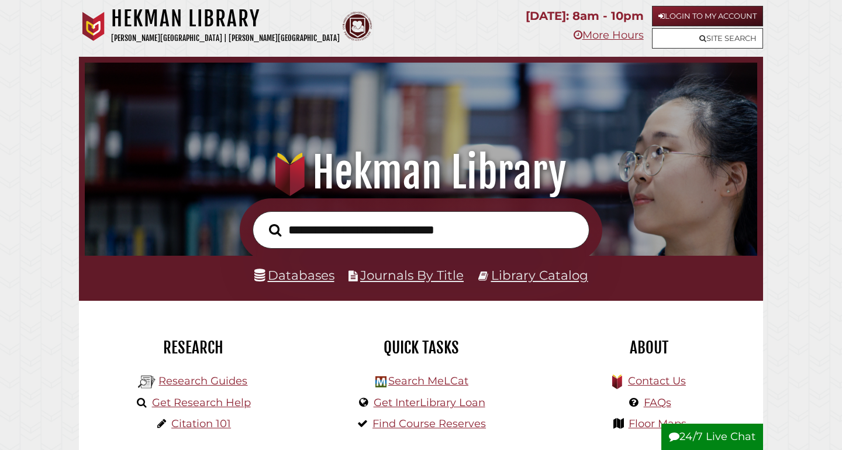 This screenshot has height=450, width=842. What do you see at coordinates (94, 26) in the screenshot?
I see `img: Calvin University` at bounding box center [94, 26].